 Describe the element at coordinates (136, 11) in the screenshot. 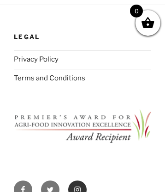

I see `span: 0` at that location.